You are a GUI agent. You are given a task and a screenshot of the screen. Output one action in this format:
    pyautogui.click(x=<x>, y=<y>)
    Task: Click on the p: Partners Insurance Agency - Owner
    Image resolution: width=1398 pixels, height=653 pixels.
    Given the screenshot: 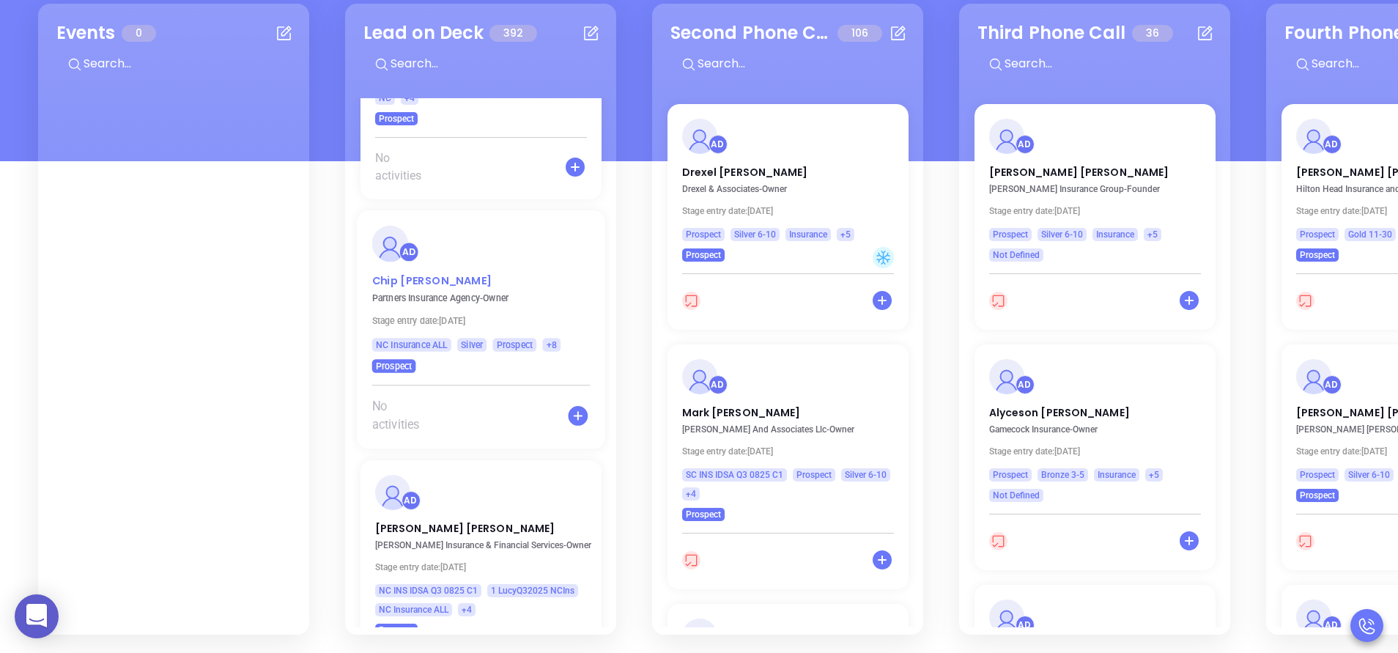 What is the action you would take?
    pyautogui.click(x=484, y=298)
    